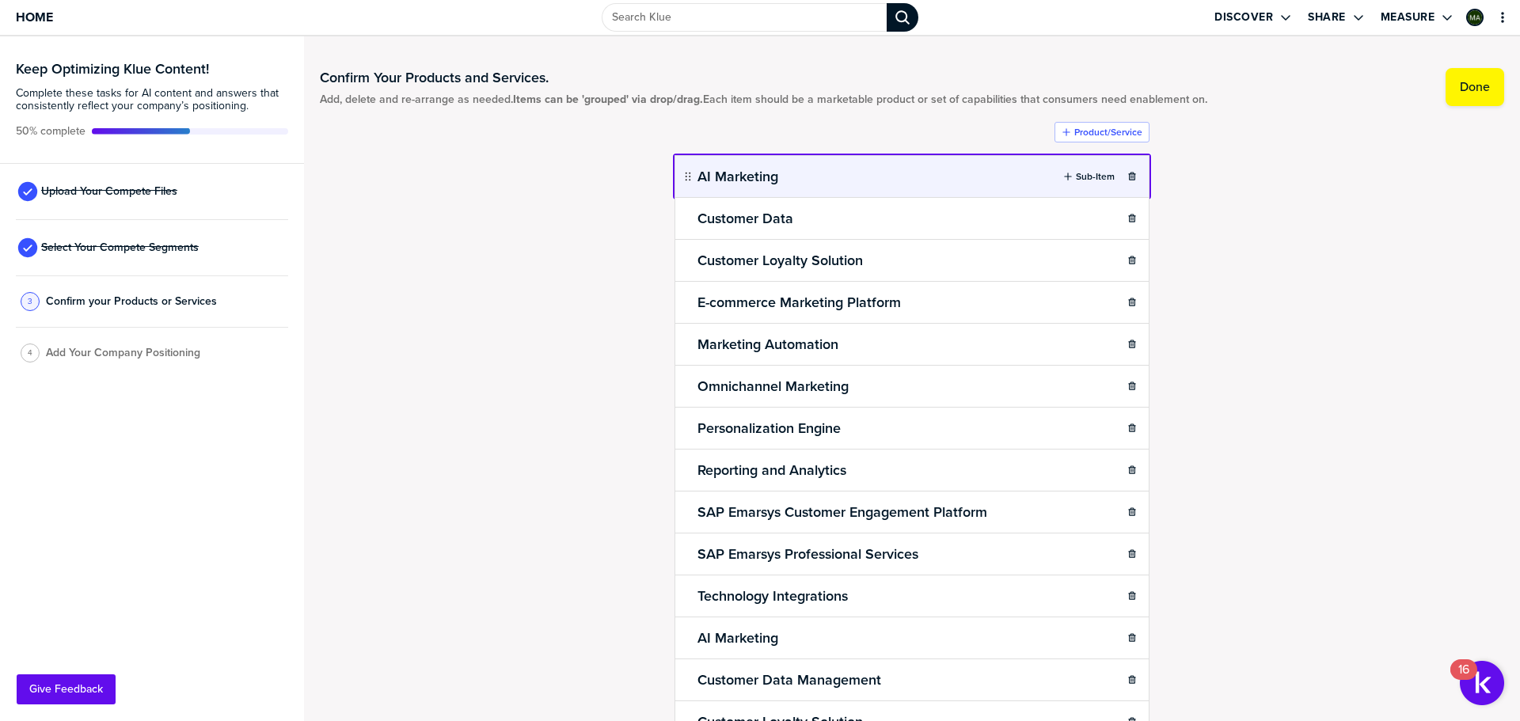 The image size is (1520, 721). What do you see at coordinates (768, 344) in the screenshot?
I see `h2: Marketing Automation` at bounding box center [768, 344].